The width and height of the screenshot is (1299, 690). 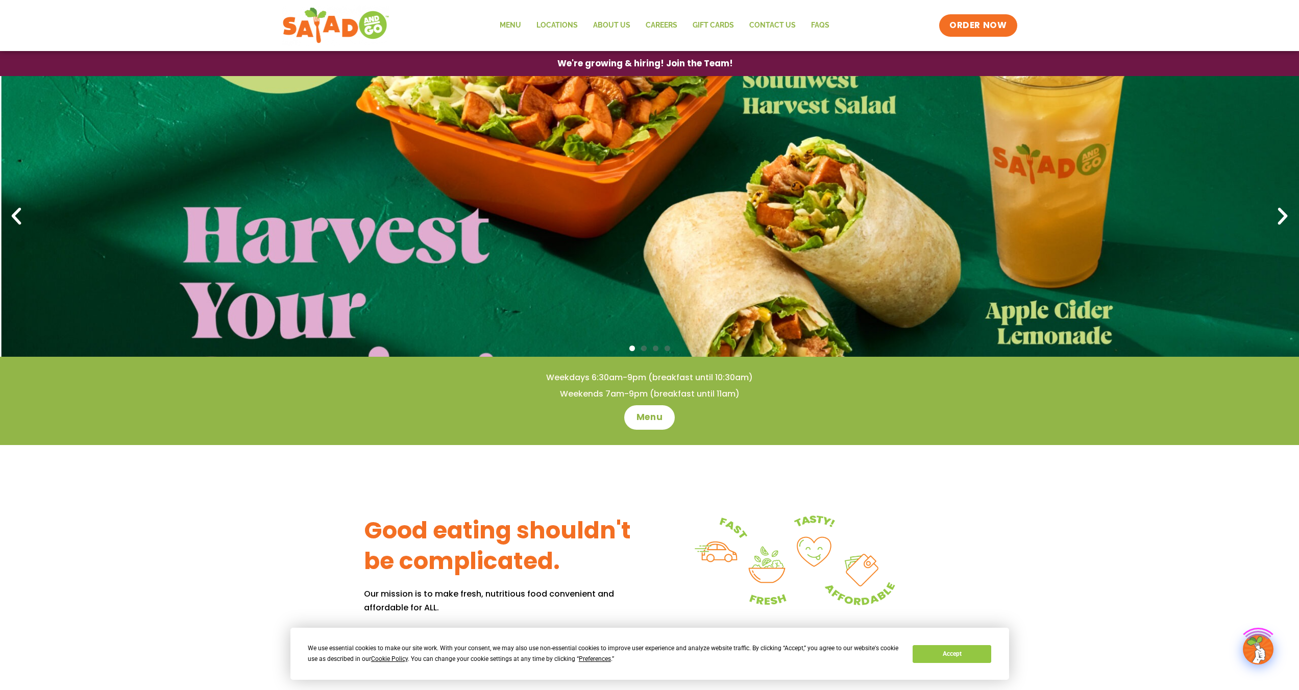 What do you see at coordinates (978, 26) in the screenshot?
I see `span: ORDER NOW` at bounding box center [978, 26].